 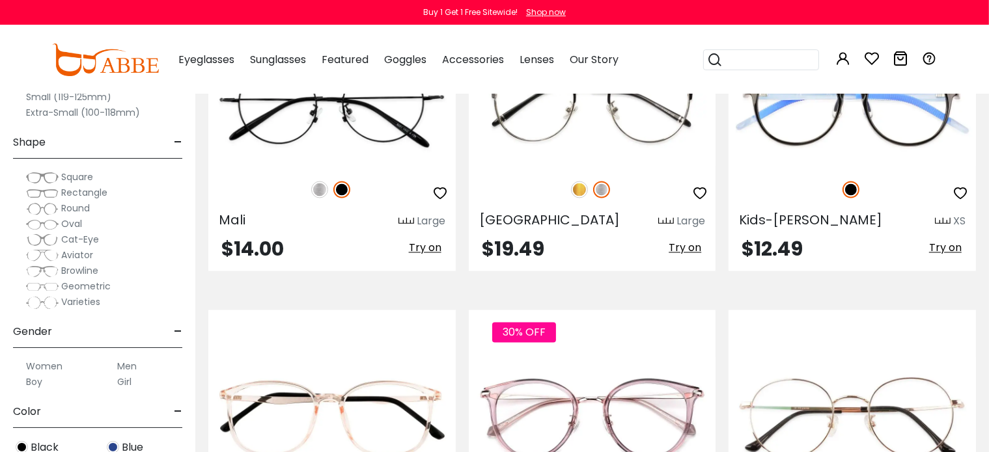 I want to click on label: Small (119-125mm), so click(x=68, y=97).